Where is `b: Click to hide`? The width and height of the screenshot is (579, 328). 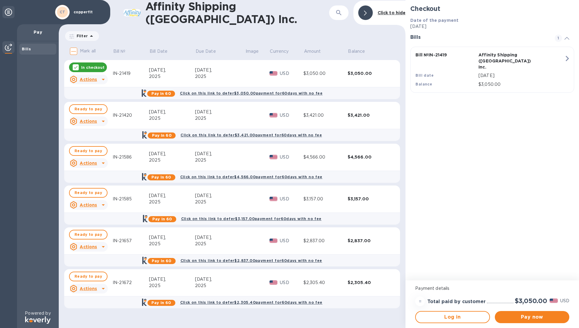 b: Click to hide is located at coordinates (391, 13).